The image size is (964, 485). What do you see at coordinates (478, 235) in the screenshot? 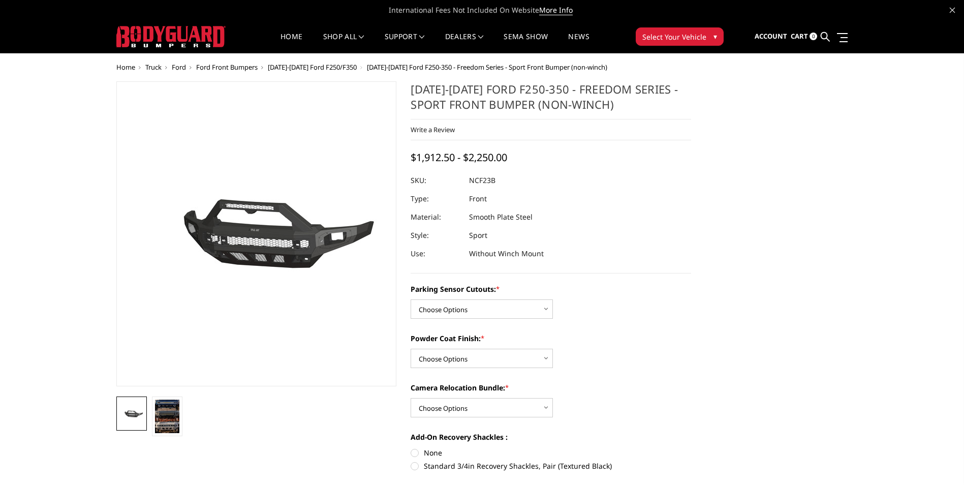
I see `dd: Sport` at bounding box center [478, 235].